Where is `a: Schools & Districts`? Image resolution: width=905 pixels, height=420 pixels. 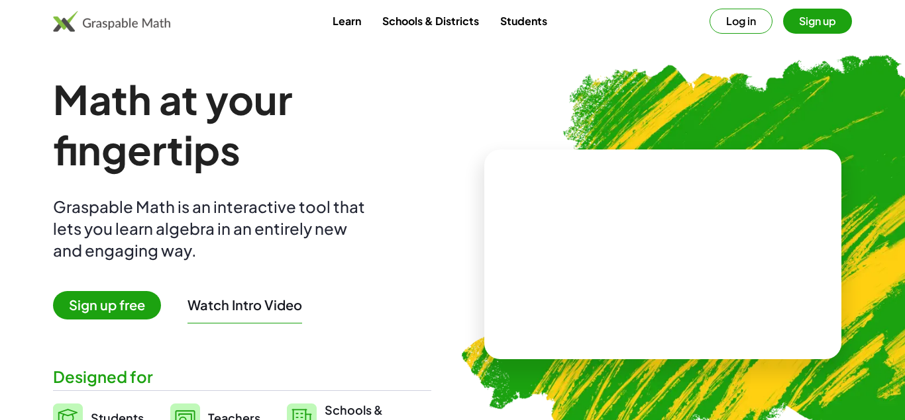
a: Schools & Districts is located at coordinates (430, 21).